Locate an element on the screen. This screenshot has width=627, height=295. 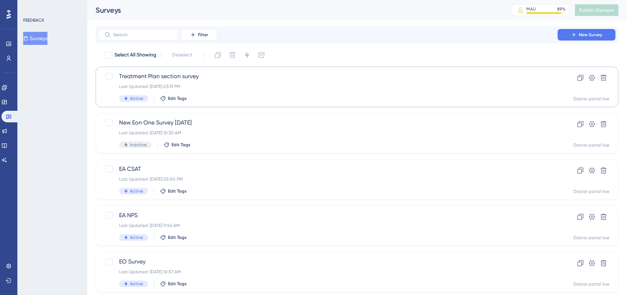
button: Deselect is located at coordinates (182, 55).